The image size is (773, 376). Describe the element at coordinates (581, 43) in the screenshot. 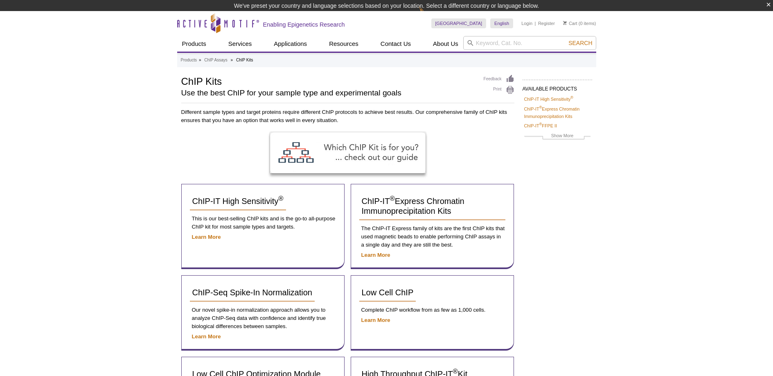

I see `button: Search` at that location.